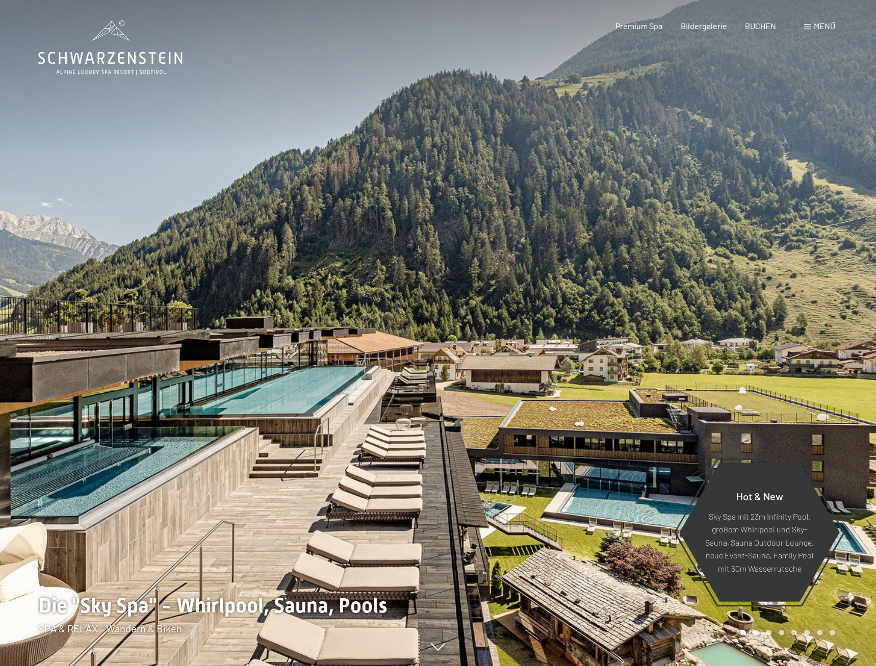  Describe the element at coordinates (743, 632) in the screenshot. I see `div: Carousel Page 1 (Current Slide)` at that location.